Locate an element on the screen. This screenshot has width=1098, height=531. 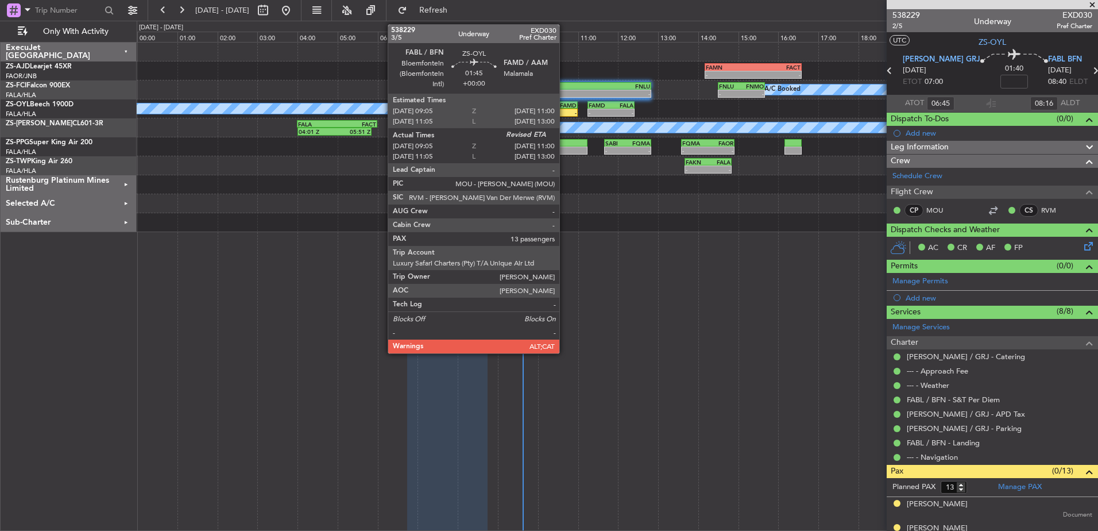
div: Add new is located at coordinates (999, 298).